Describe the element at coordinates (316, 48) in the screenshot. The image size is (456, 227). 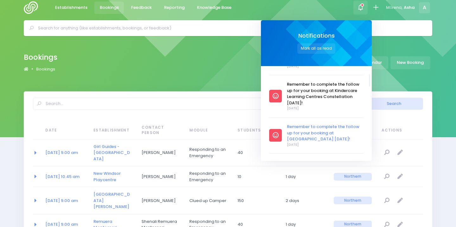
I see `button: Mark all as read` at that location.